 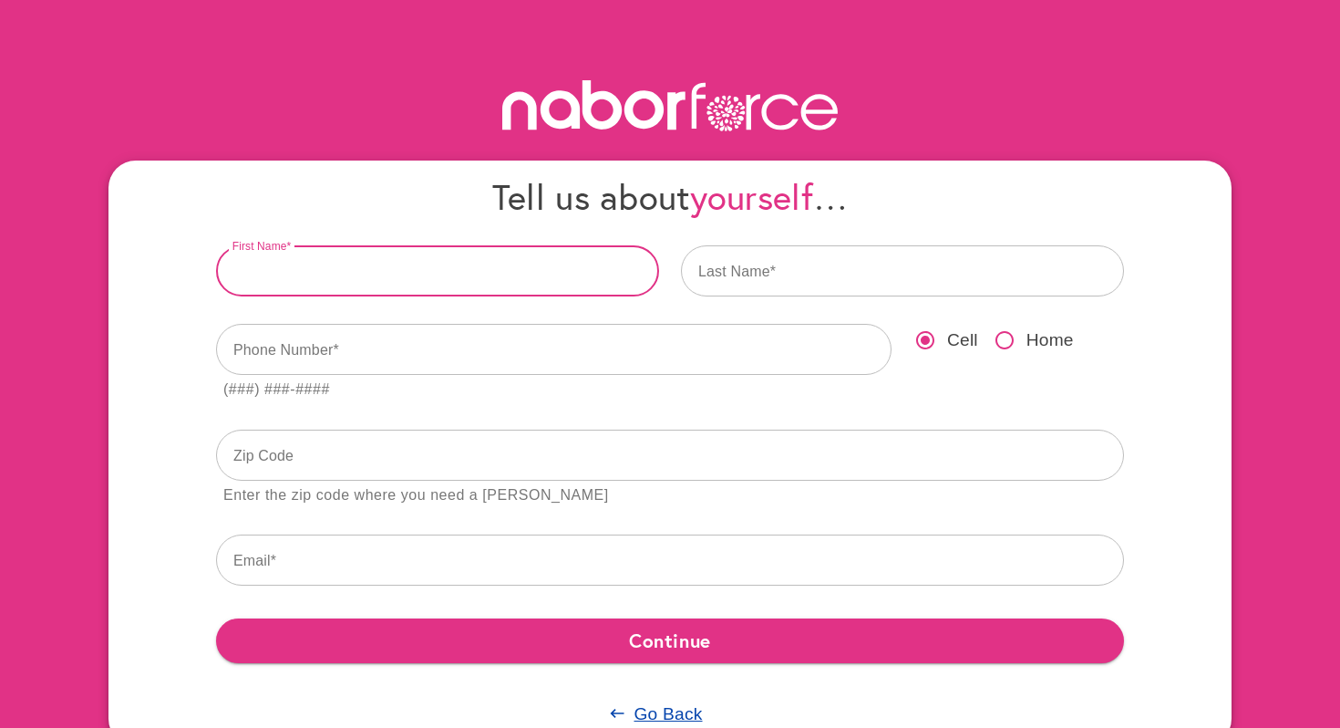 I want to click on span: yourself, so click(x=751, y=196).